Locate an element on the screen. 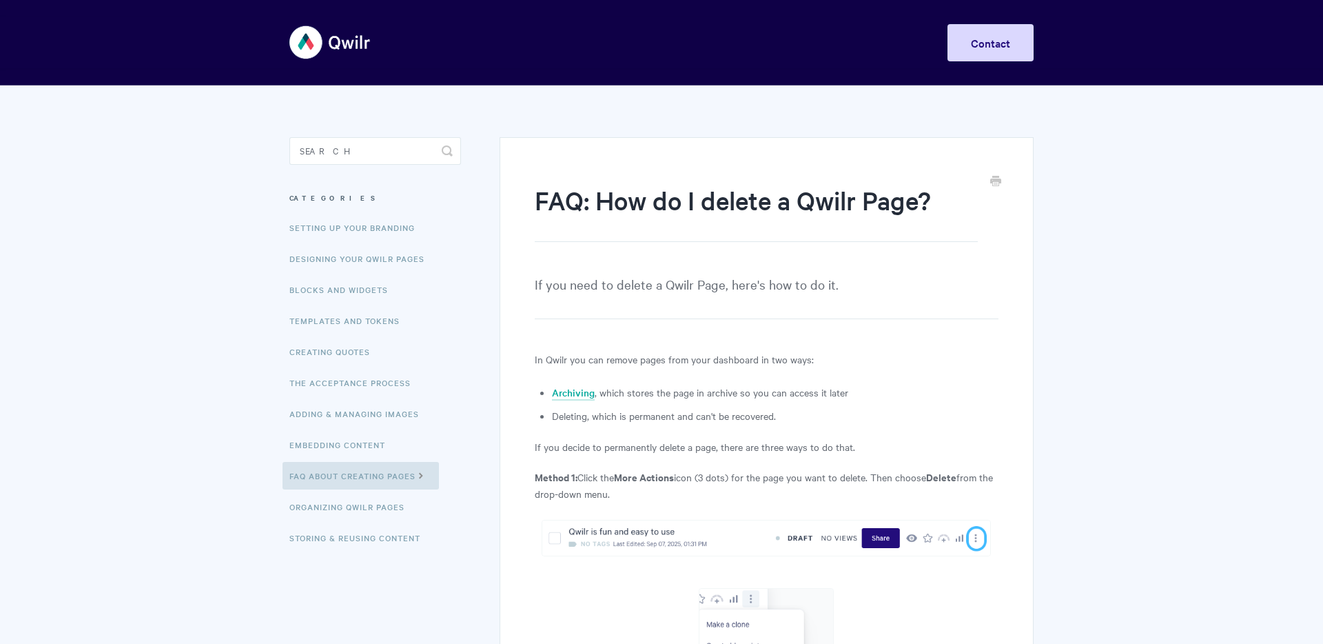  a: Storing & Reusing Content is located at coordinates (360, 537).